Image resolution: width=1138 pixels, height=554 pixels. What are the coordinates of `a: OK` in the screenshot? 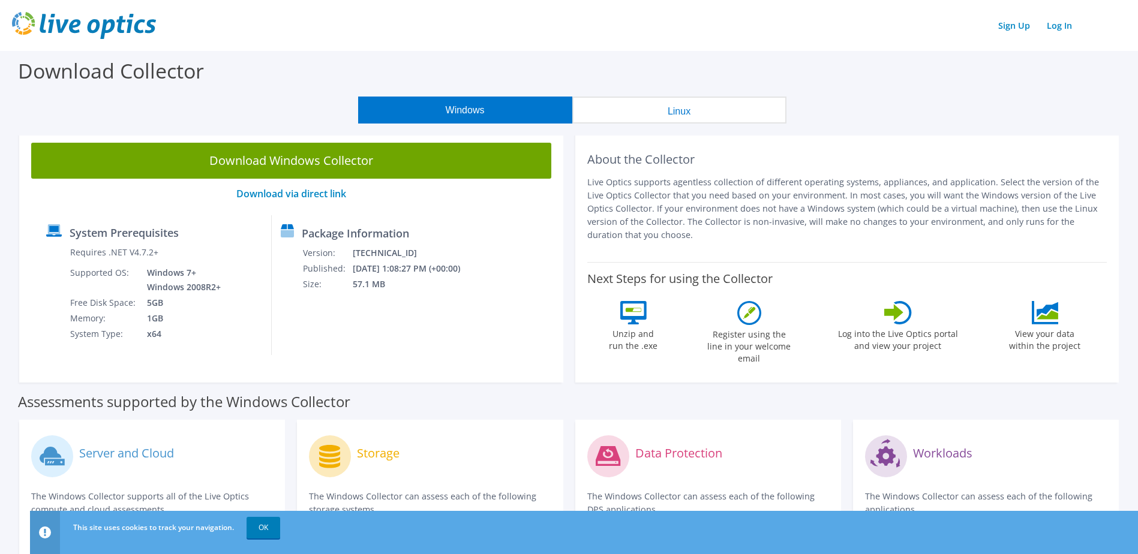 It's located at (263, 528).